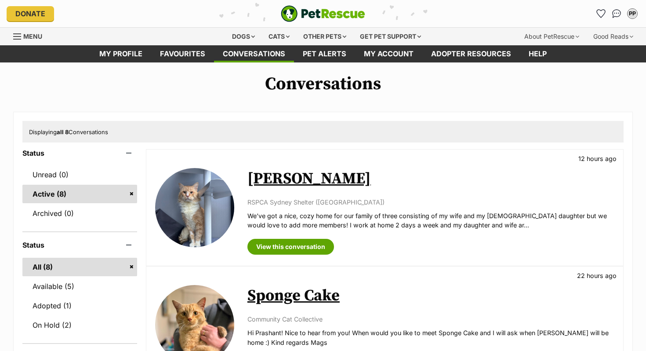 This screenshot has width=646, height=351. I want to click on a: All (8), so click(80, 267).